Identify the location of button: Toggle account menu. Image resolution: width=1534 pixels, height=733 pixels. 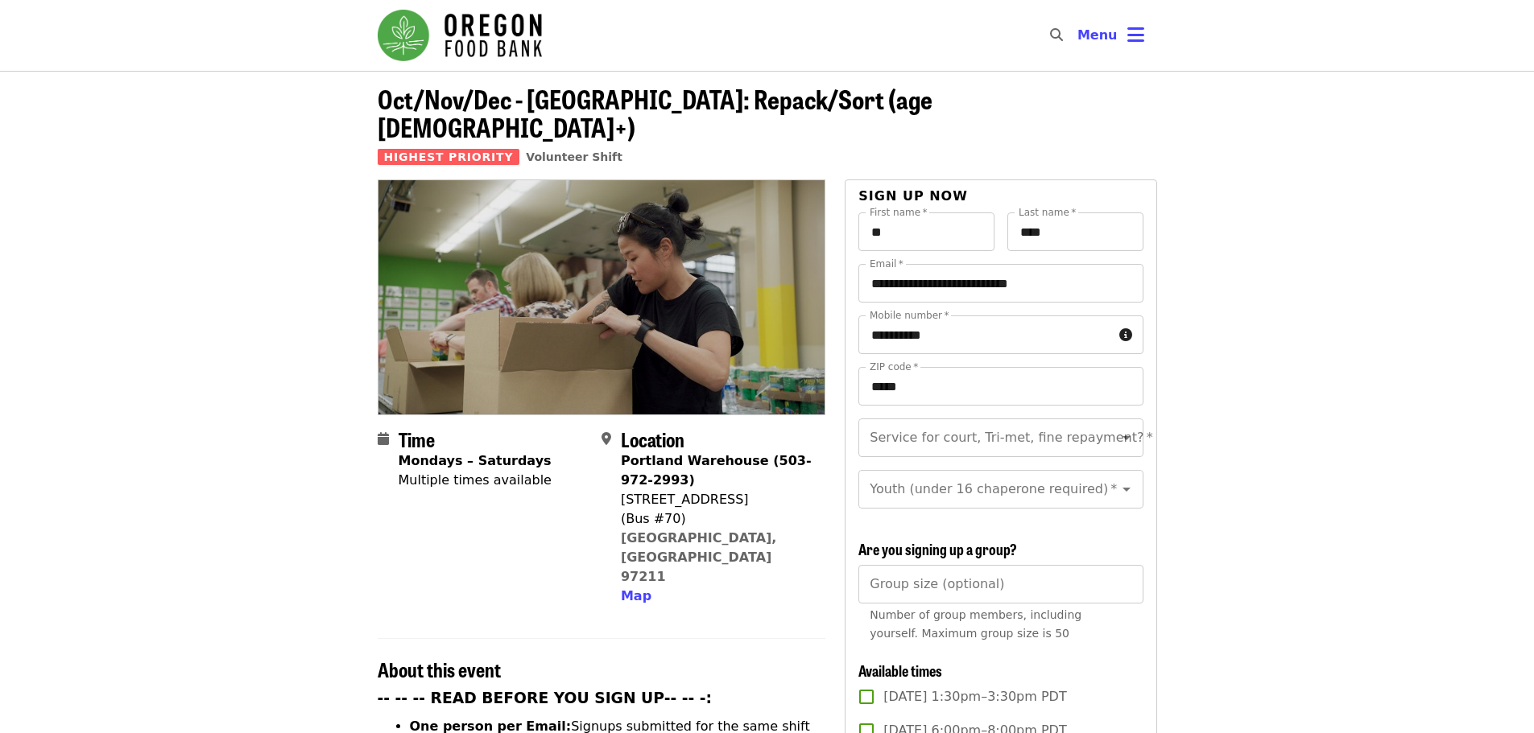
(1110, 35).